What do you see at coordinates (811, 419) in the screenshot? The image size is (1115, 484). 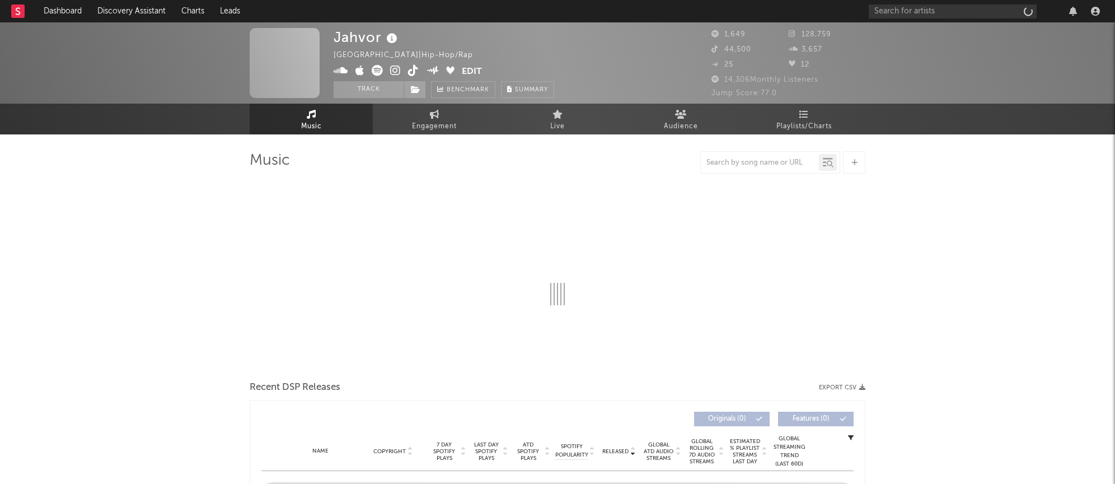 I see `span: Features ( 0 )` at bounding box center [811, 419].